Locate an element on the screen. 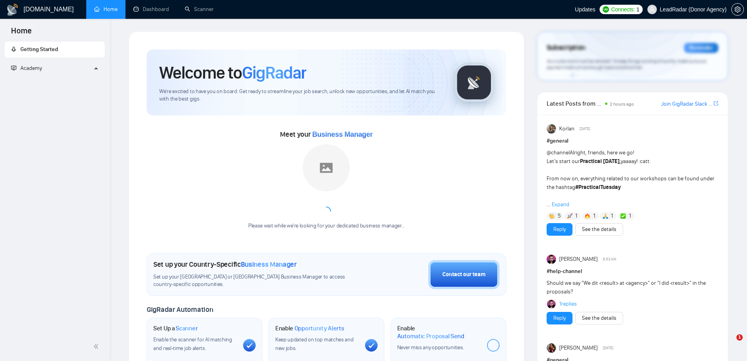 The width and height of the screenshot is (747, 361). a: homeHome is located at coordinates (106, 9).